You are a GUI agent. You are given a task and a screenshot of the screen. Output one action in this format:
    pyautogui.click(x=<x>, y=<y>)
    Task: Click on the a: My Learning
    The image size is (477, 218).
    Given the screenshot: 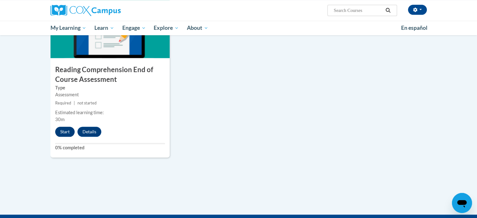 What is the action you would take?
    pyautogui.click(x=68, y=28)
    